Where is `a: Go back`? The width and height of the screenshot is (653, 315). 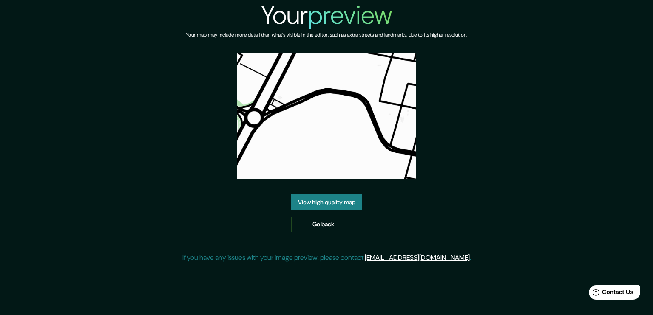
a: Go back is located at coordinates (323, 224).